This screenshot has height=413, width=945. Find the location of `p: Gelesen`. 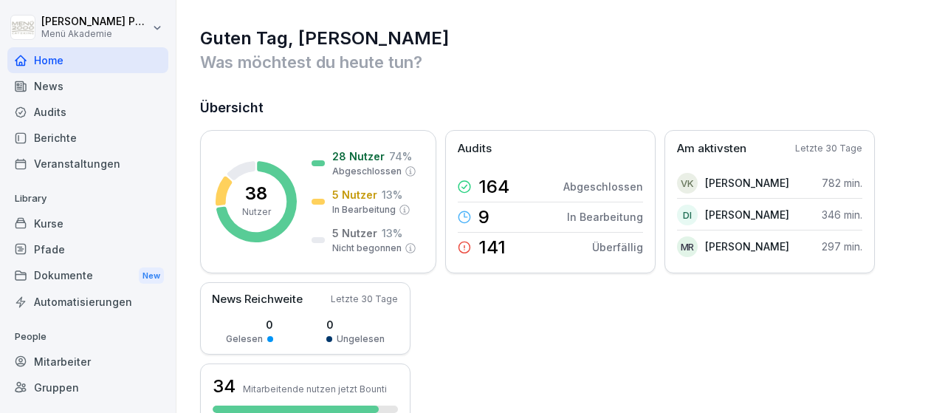

p: Gelesen is located at coordinates (244, 339).